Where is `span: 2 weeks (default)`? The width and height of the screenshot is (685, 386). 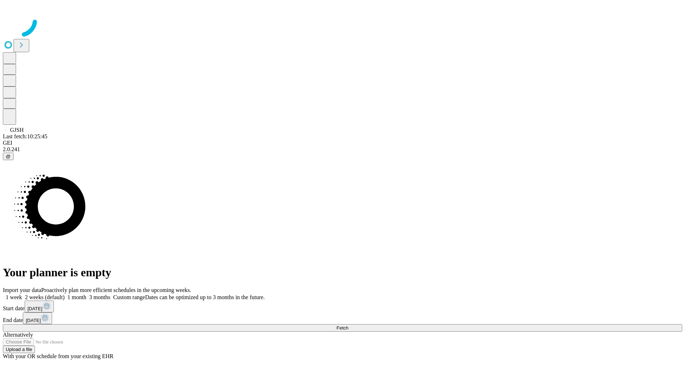 span: 2 weeks (default) is located at coordinates (45, 297).